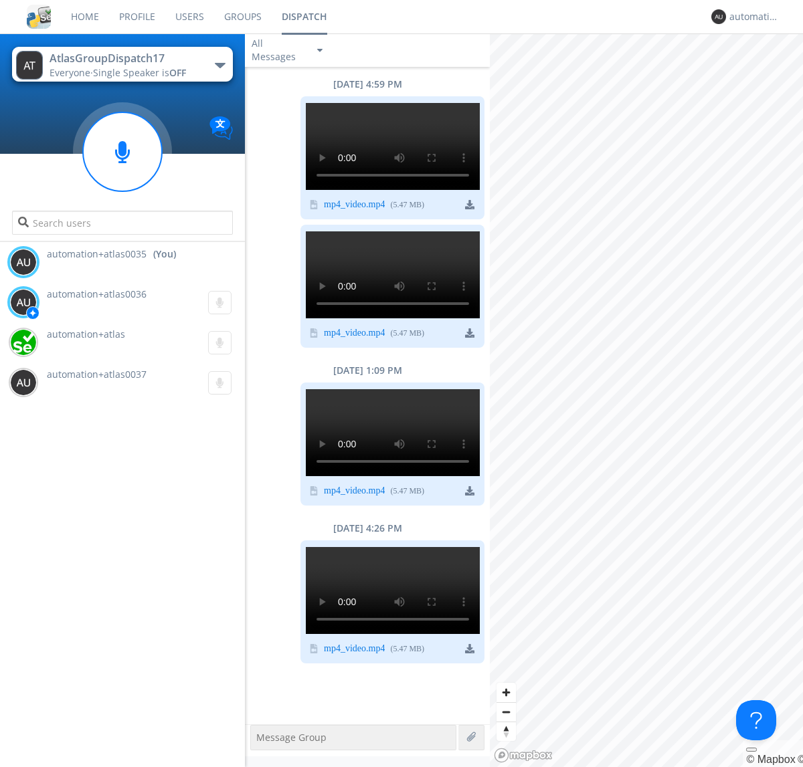 Image resolution: width=803 pixels, height=767 pixels. I want to click on img: cddb5a64eb264b2086981ab96f4c1ba7, so click(39, 17).